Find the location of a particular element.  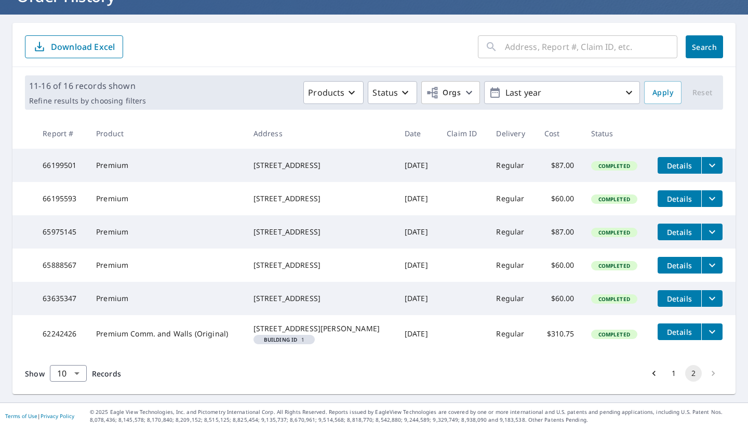

th: Status is located at coordinates (616, 133).